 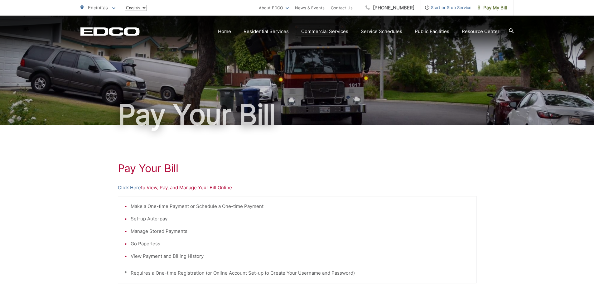 I want to click on a: Public Facilities, so click(x=432, y=31).